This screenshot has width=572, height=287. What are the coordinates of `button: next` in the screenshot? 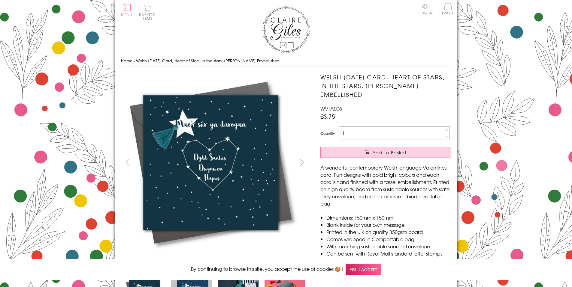 It's located at (301, 162).